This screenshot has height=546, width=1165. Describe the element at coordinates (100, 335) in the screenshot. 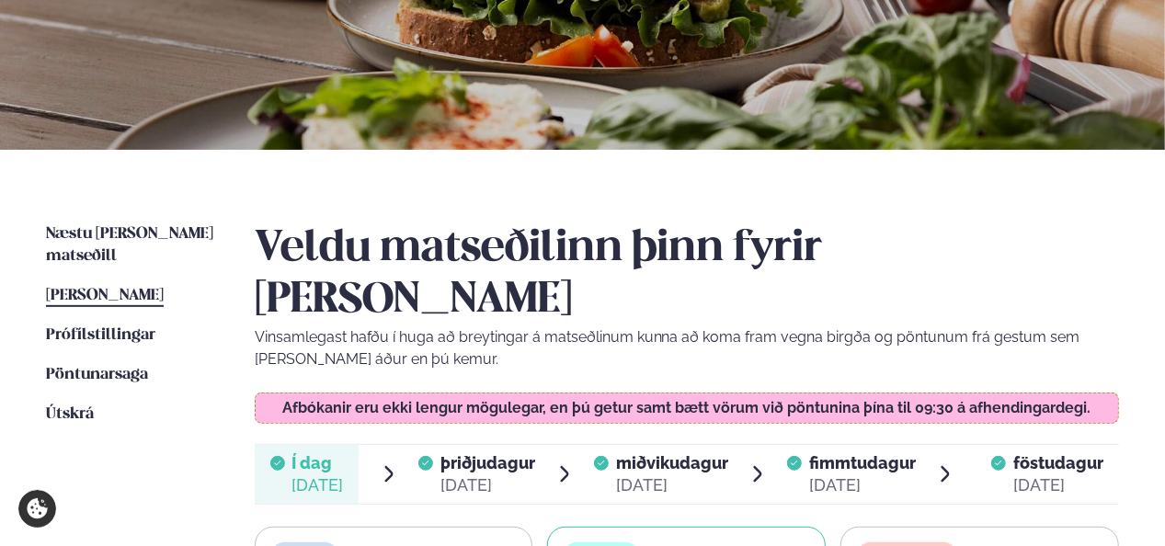

I see `span: Prófílstillingar` at that location.